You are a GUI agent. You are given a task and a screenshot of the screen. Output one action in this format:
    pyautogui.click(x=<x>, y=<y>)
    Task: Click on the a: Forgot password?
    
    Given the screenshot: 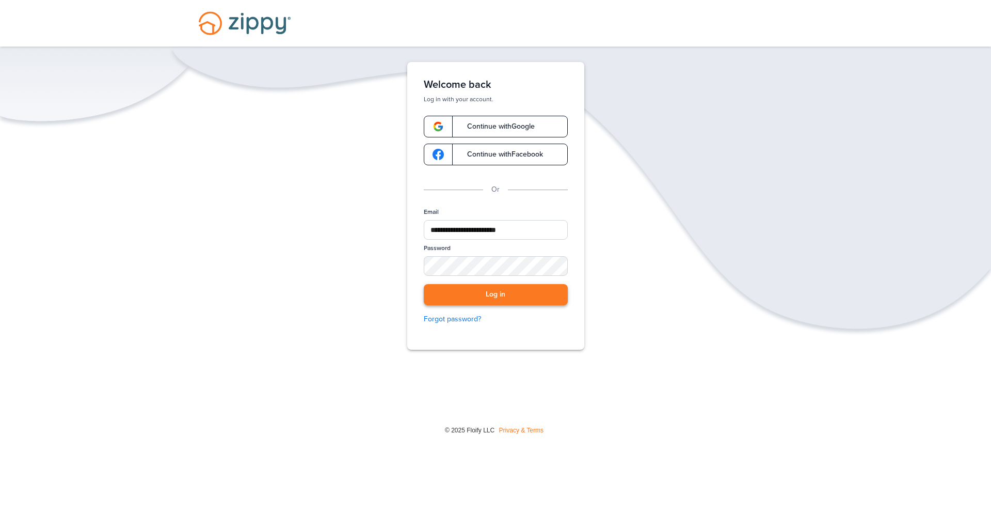 What is the action you would take?
    pyautogui.click(x=496, y=319)
    